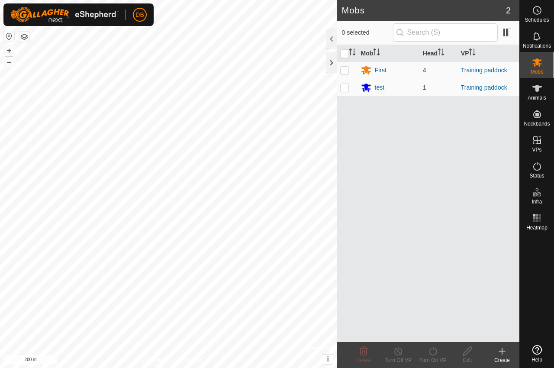  I want to click on div: Edit, so click(468, 360).